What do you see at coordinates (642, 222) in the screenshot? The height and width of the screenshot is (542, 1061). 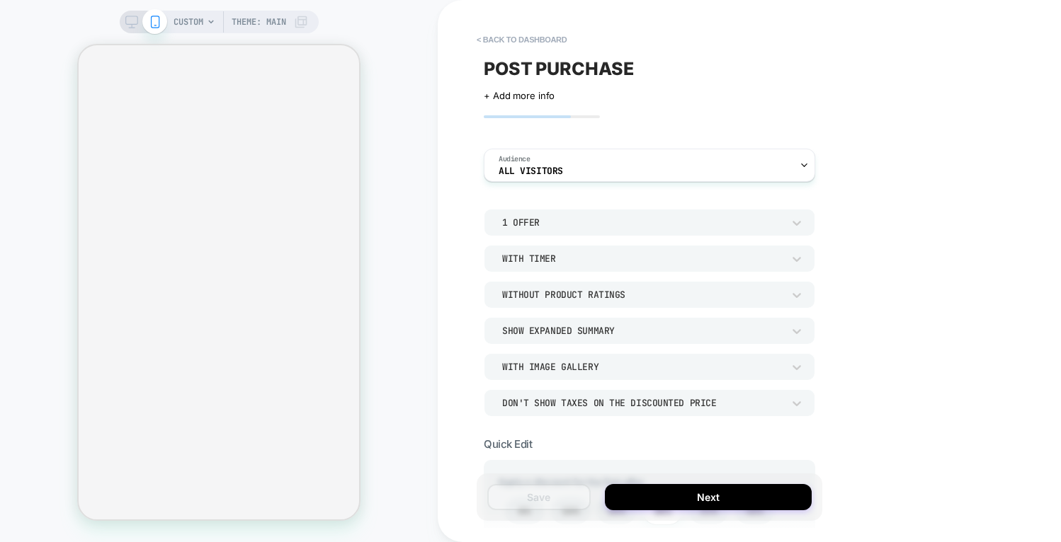 I see `div: 1 Offer` at bounding box center [642, 222].